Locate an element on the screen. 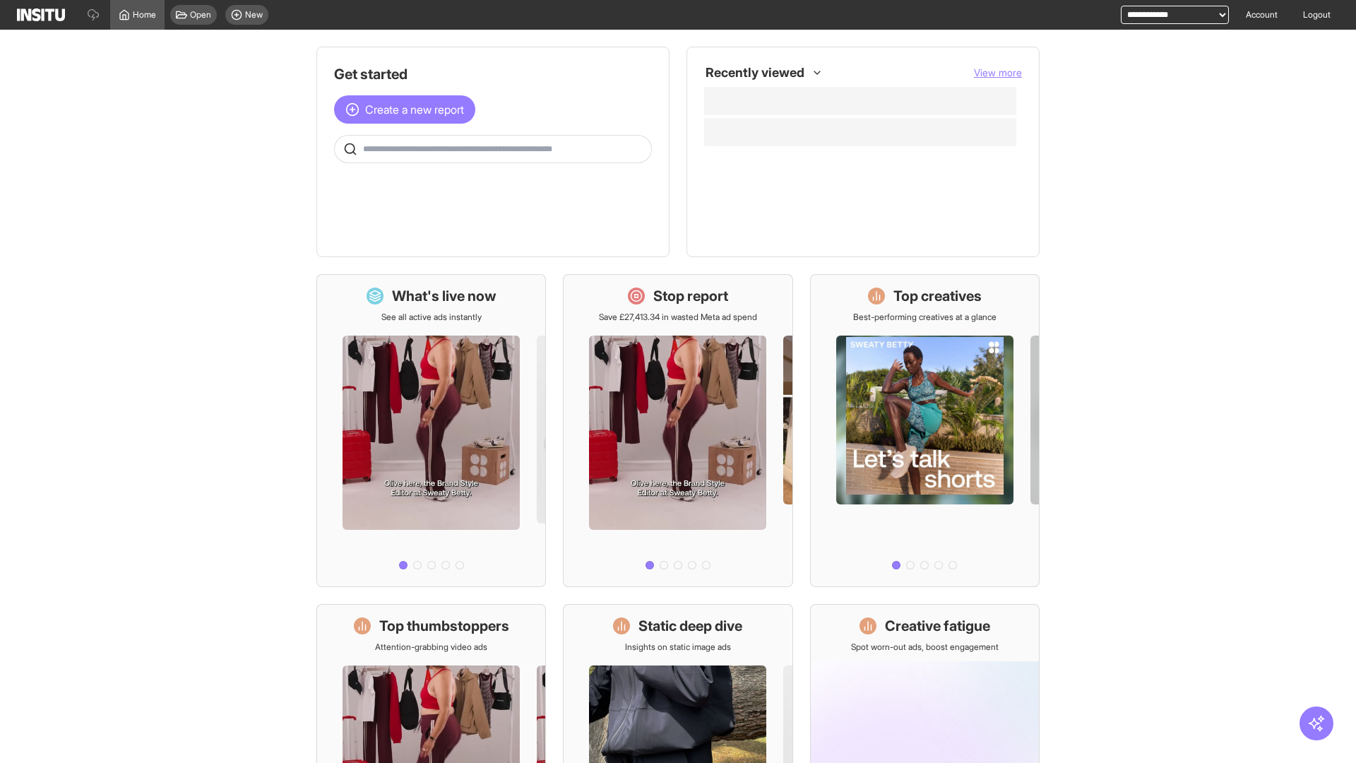 This screenshot has width=1356, height=763. h1: Top creatives is located at coordinates (937, 296).